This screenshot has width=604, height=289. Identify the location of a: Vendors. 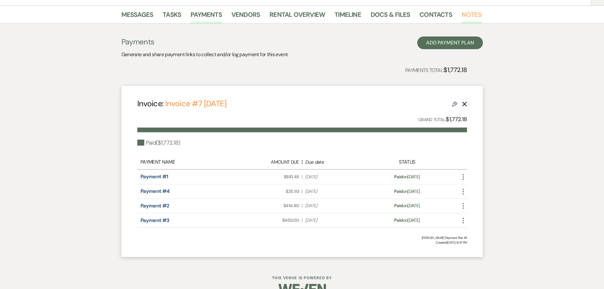
(246, 16).